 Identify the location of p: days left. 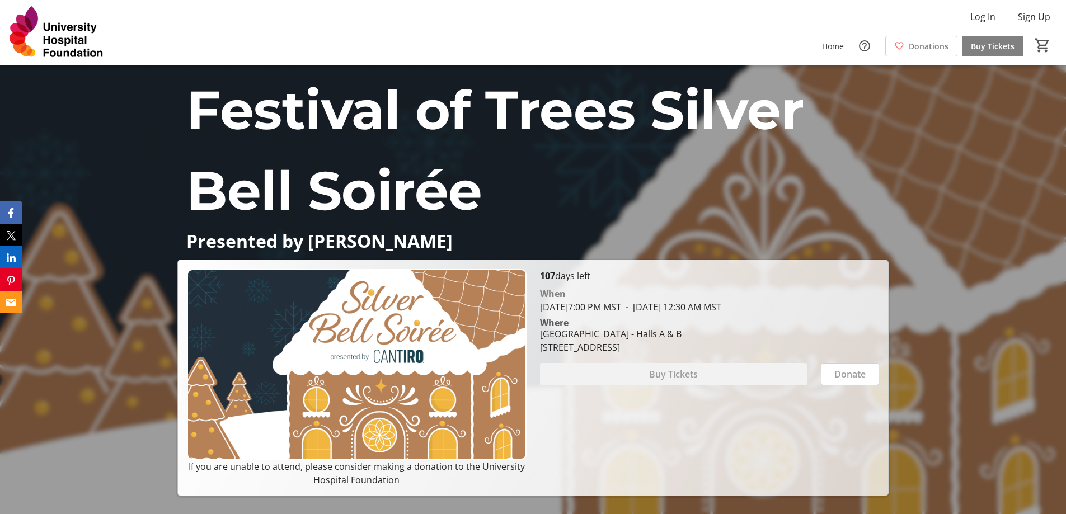
(710, 276).